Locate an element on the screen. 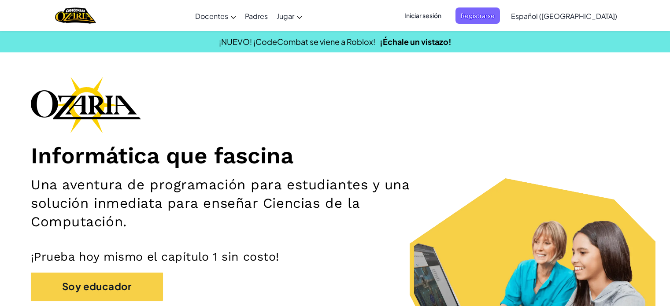 The height and width of the screenshot is (306, 670). img: Home is located at coordinates (75, 15).